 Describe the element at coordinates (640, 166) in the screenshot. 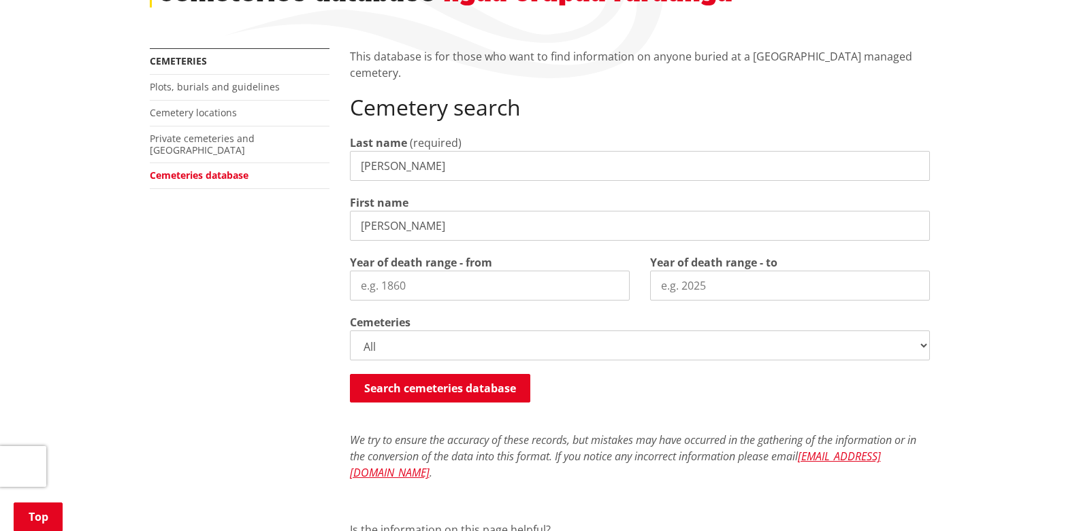

I see `input: e.g. Smith` at that location.